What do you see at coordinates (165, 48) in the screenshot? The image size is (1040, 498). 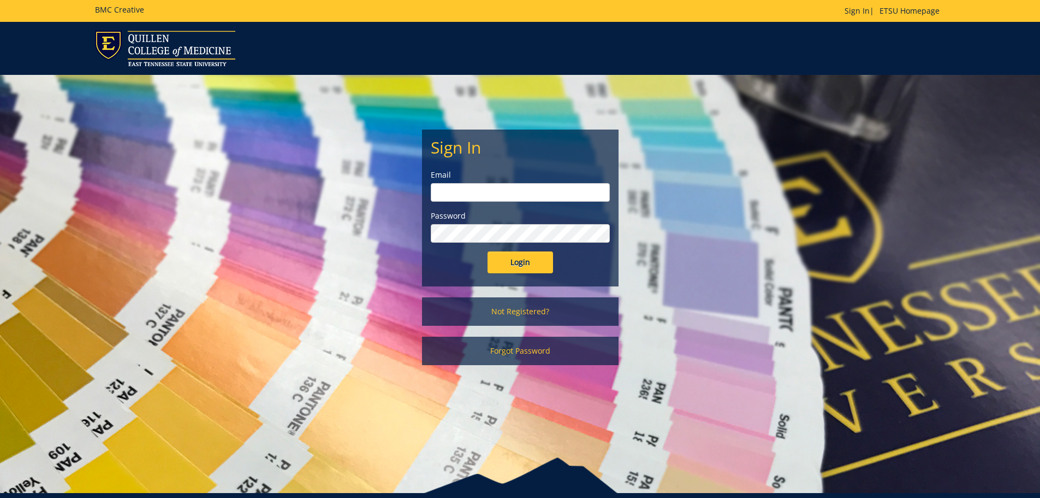 I see `img: ETSU logo` at bounding box center [165, 48].